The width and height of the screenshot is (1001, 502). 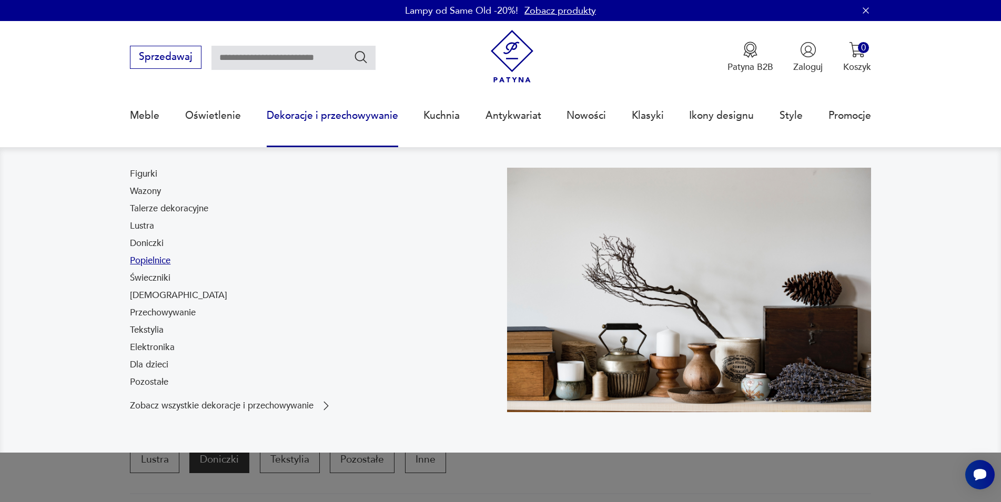 I want to click on button: Sprzedawaj, so click(x=165, y=57).